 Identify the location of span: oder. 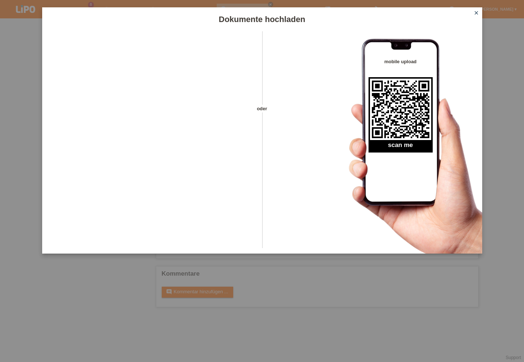
(262, 108).